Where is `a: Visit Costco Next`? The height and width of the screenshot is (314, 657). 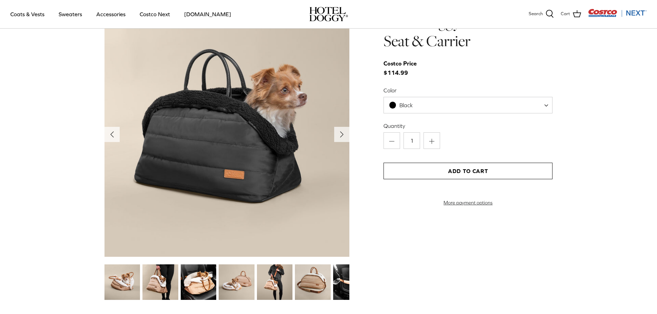
a: Visit Costco Next is located at coordinates (617, 16).